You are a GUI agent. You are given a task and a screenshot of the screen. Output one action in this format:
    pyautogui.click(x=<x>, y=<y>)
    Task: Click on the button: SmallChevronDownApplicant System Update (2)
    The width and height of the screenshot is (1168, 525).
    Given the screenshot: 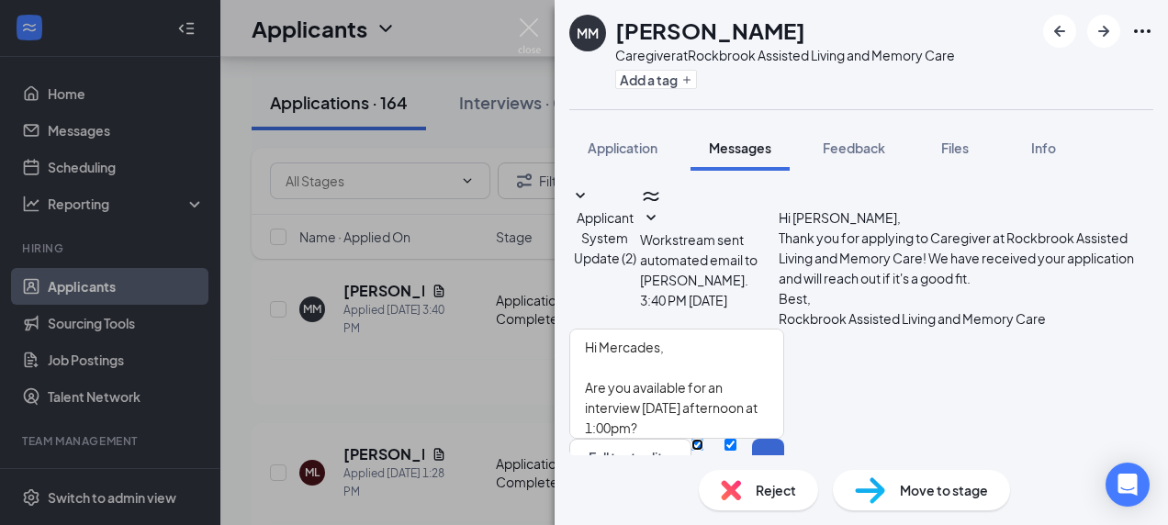 What is the action you would take?
    pyautogui.click(x=604, y=227)
    